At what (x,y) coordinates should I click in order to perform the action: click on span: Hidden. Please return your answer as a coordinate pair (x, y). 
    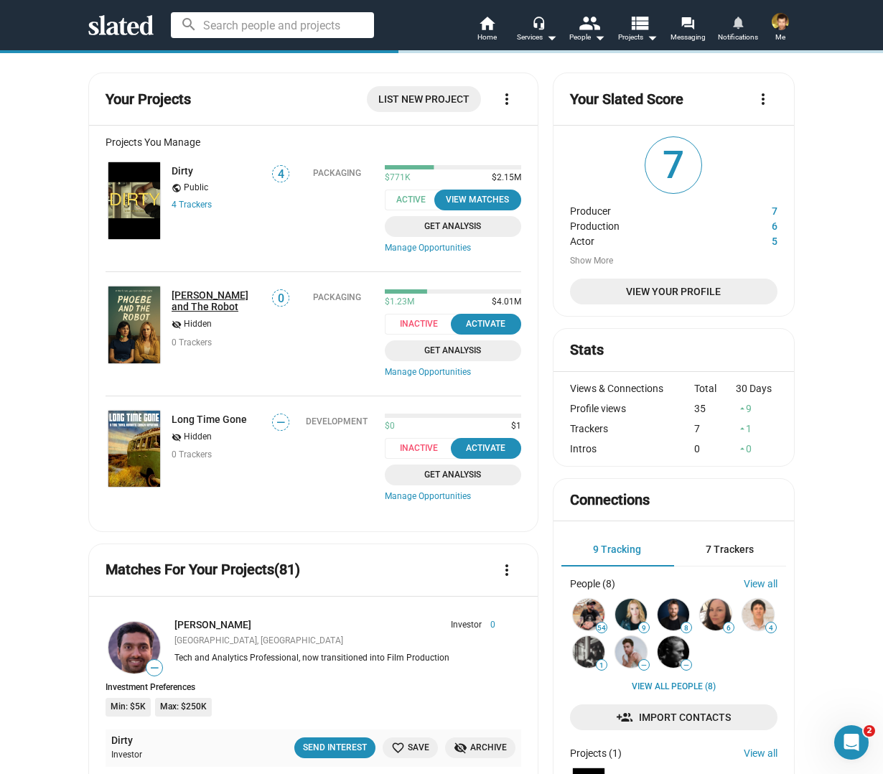
    Looking at the image, I should click on (197, 325).